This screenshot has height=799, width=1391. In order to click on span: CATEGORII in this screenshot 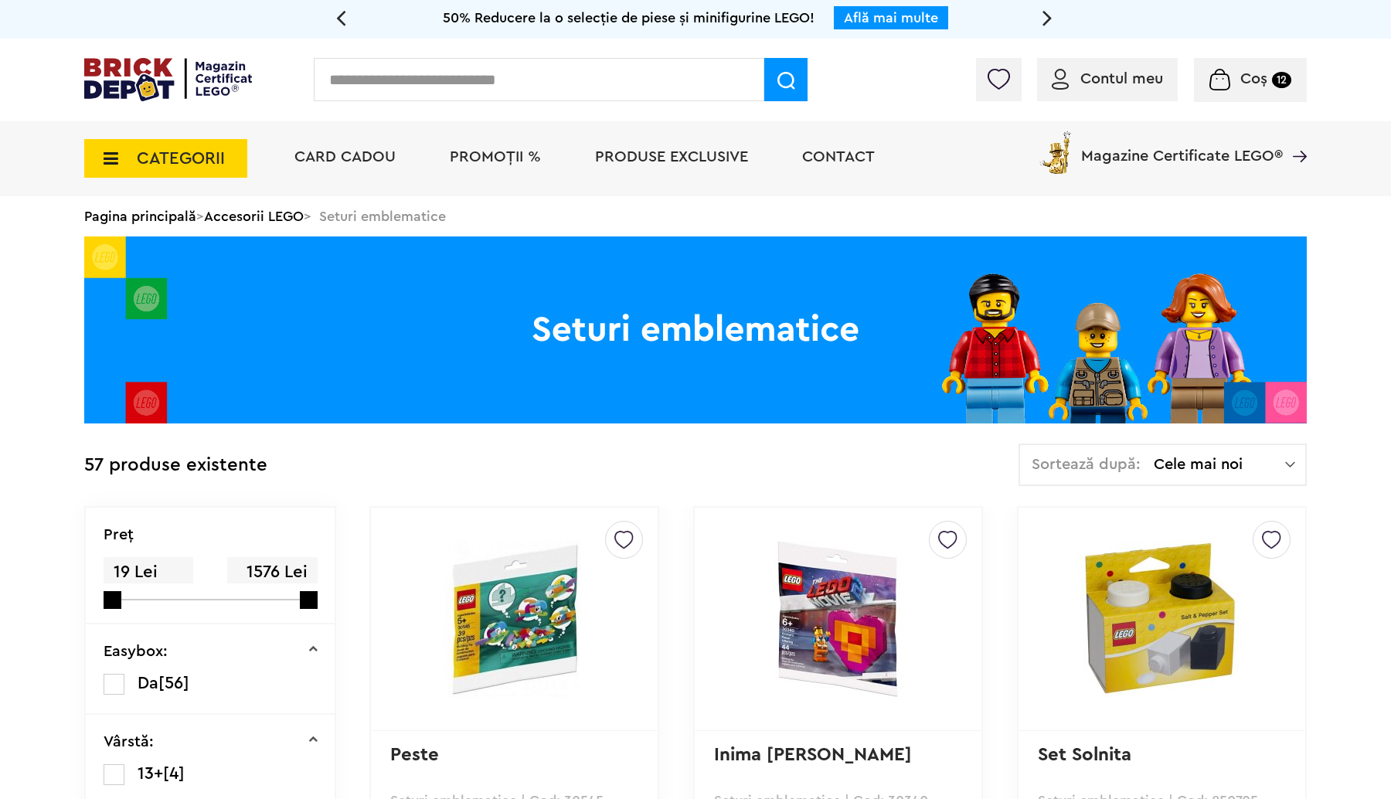, I will do `click(181, 158)`.